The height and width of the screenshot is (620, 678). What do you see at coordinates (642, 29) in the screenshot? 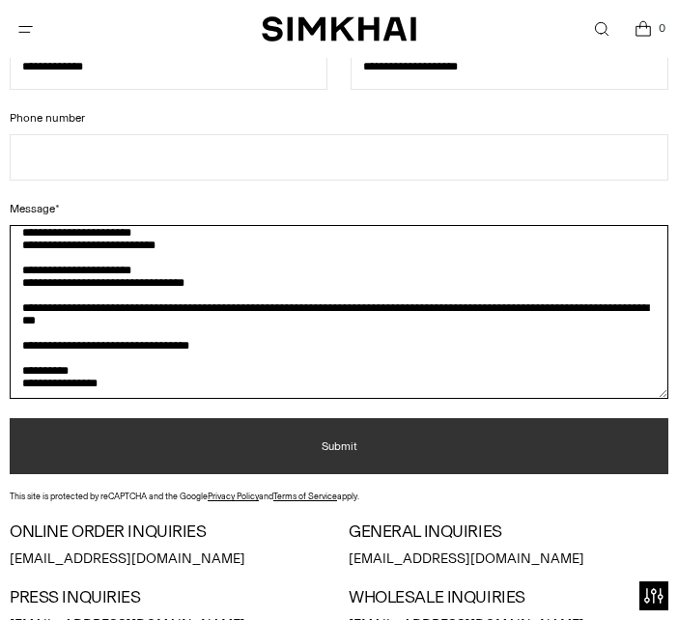
I see `a: Open cart modal` at bounding box center [642, 29].